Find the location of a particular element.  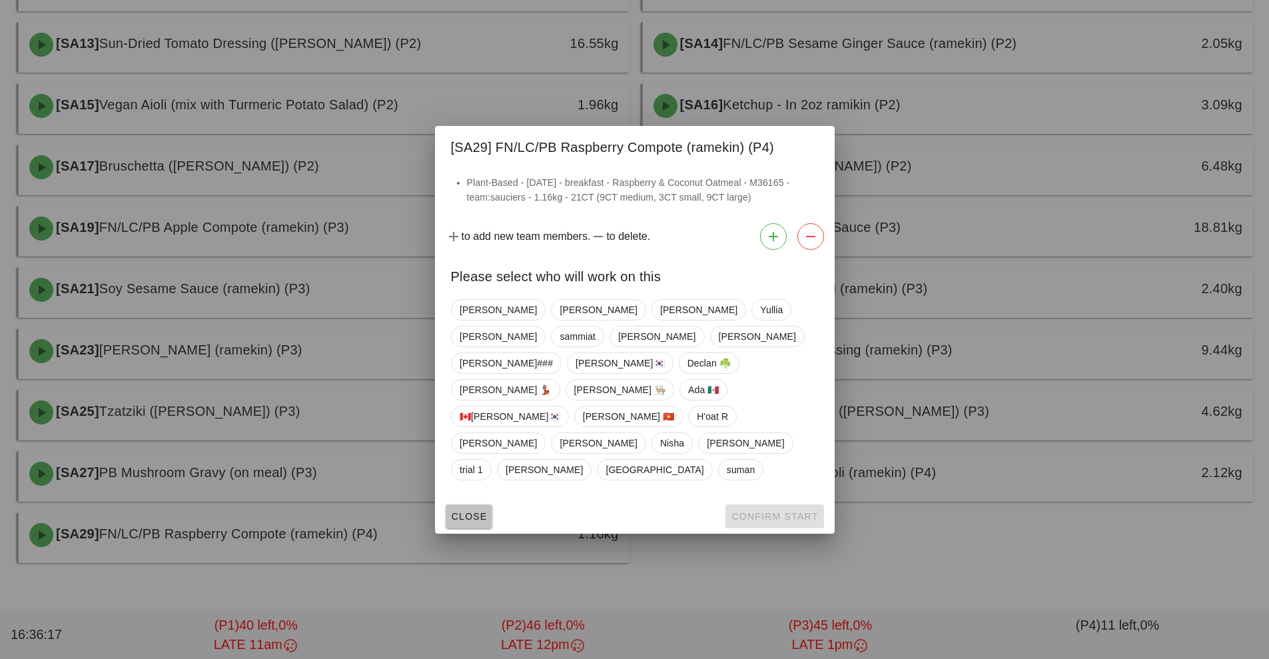

button: Close is located at coordinates (469, 516).